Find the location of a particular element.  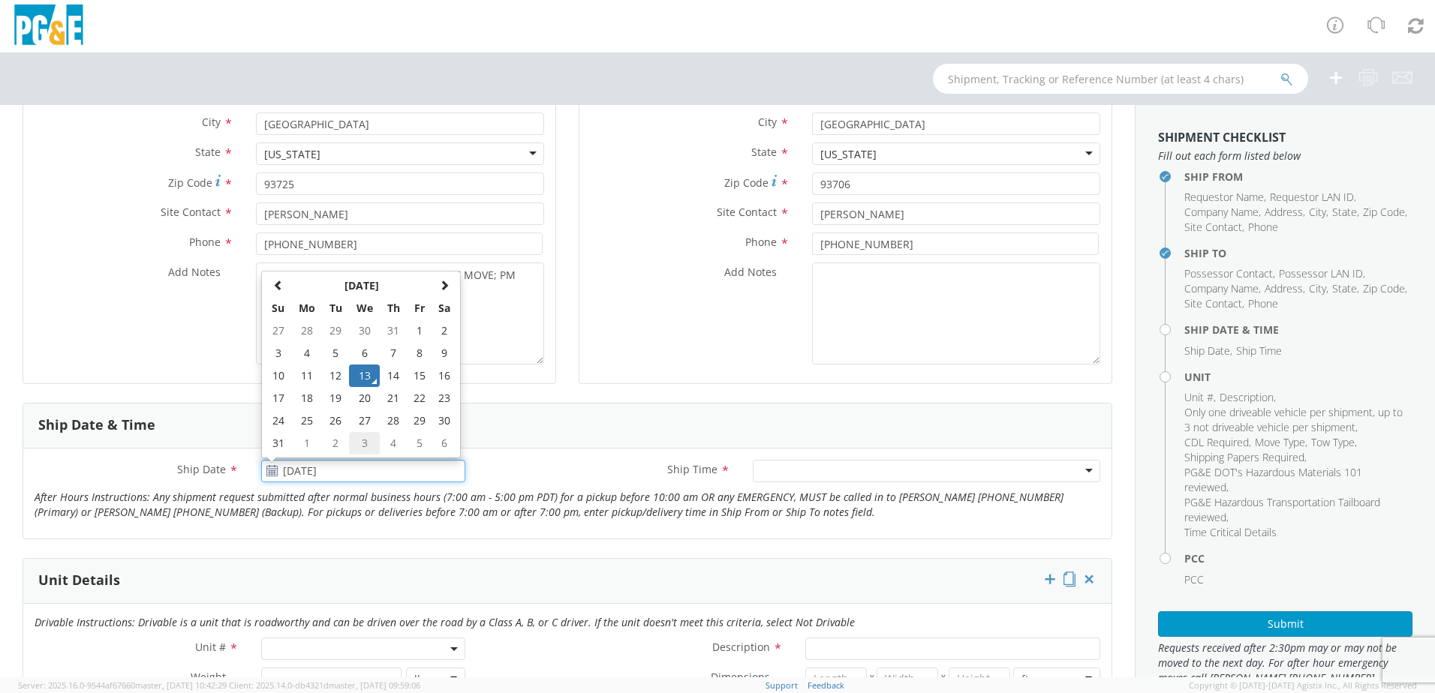

td: 30 is located at coordinates (365, 331).